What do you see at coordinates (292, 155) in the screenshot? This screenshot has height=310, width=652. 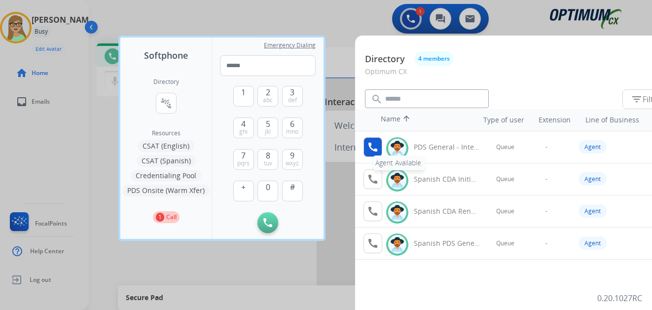 I see `span: 9` at bounding box center [292, 155].